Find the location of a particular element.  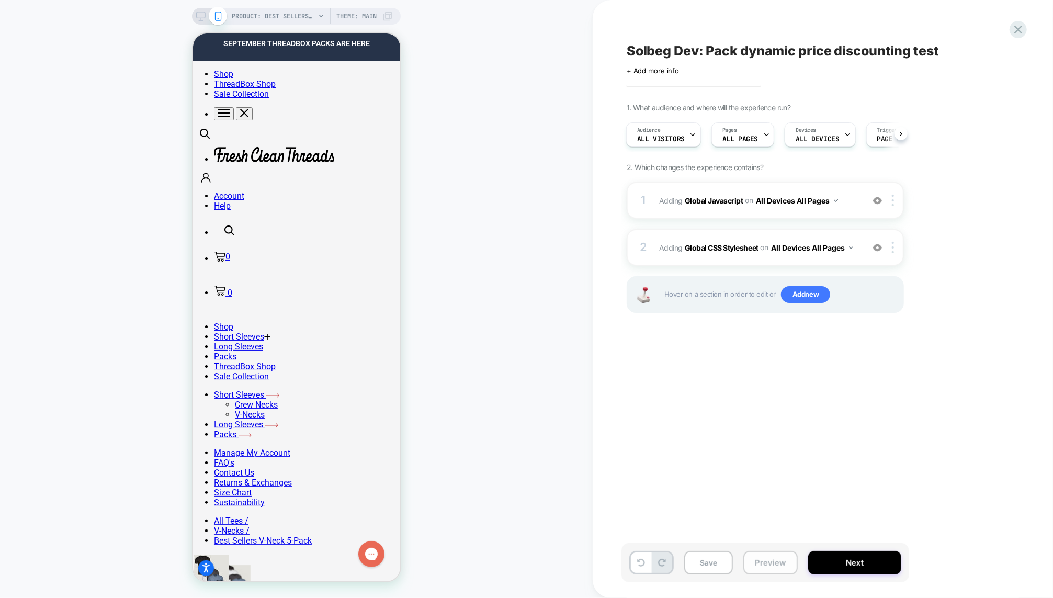

span: Devices is located at coordinates (806, 130).